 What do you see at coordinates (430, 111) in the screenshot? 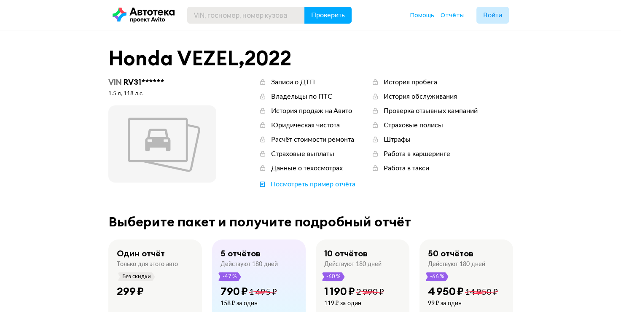
I see `div: Проверка отзывных кампаний` at bounding box center [430, 111].